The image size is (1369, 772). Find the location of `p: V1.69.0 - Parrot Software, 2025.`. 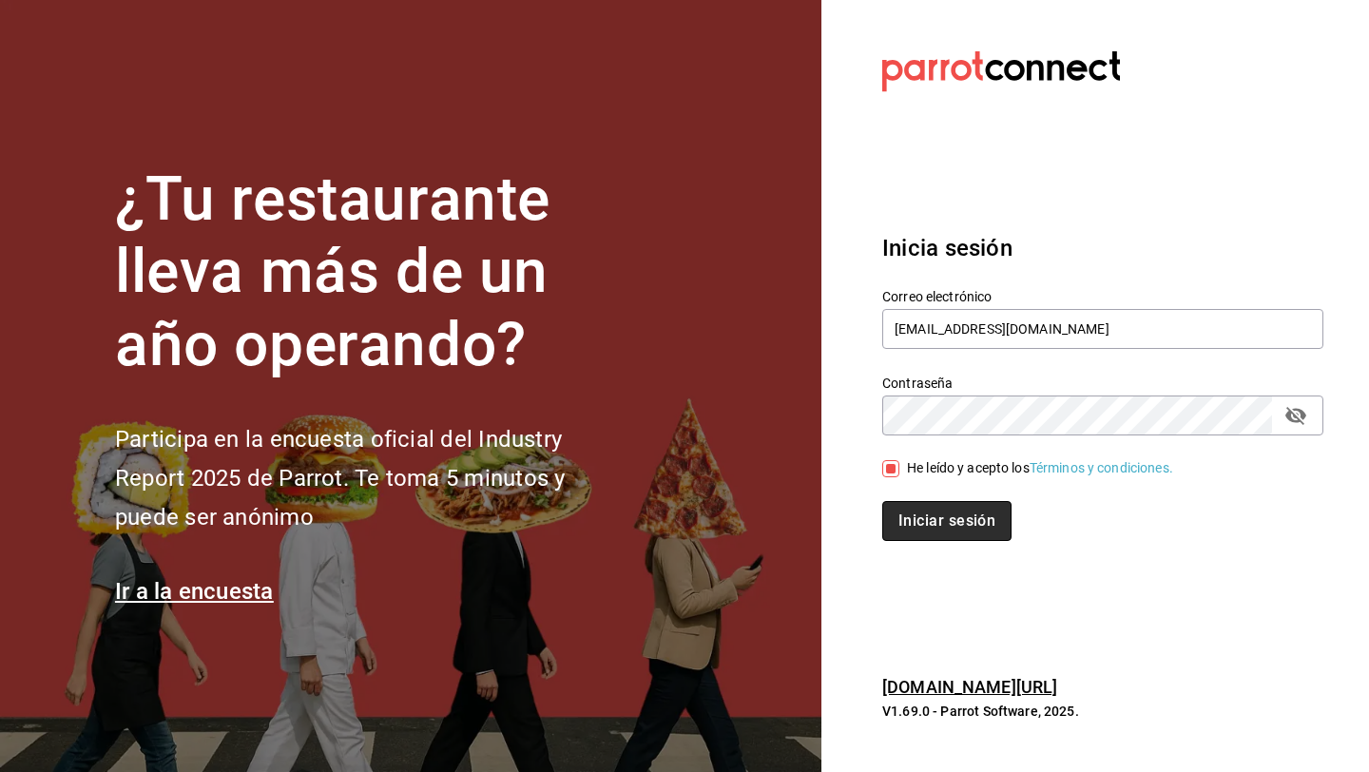

p: V1.69.0 - Parrot Software, 2025. is located at coordinates (1103, 711).